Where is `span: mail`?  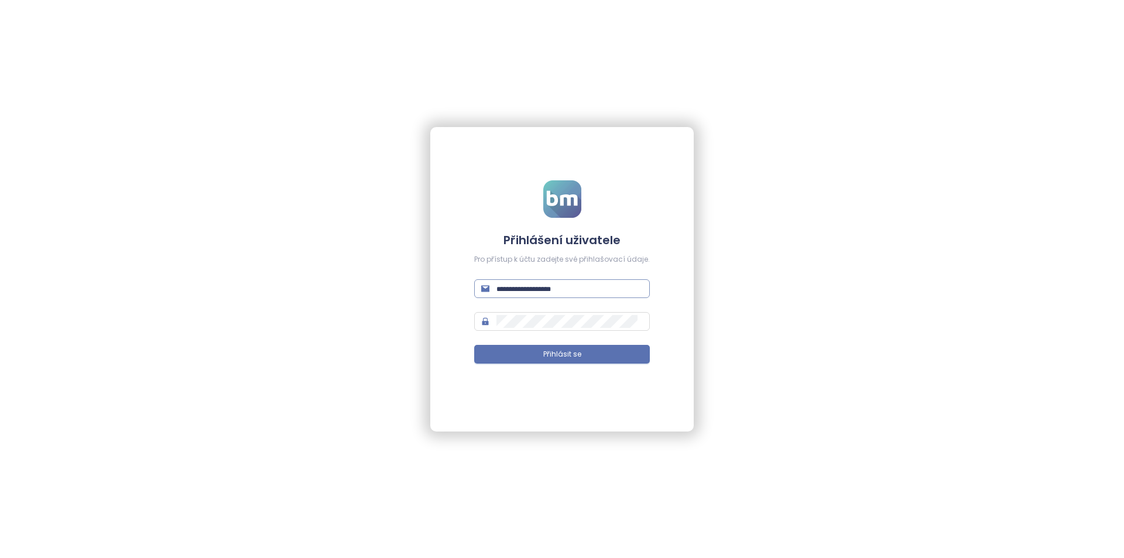
span: mail is located at coordinates (485, 289).